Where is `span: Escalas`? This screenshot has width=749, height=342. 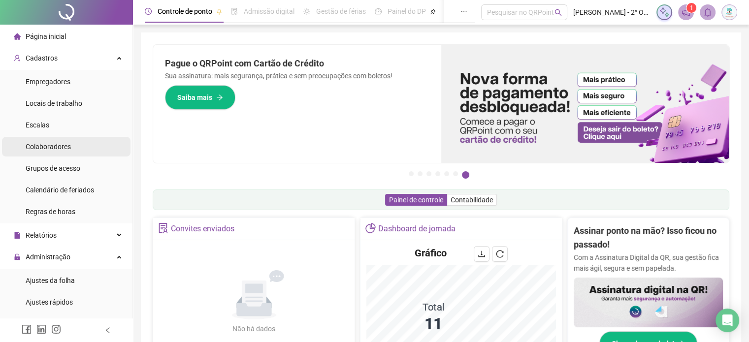
span: Escalas is located at coordinates (37, 125).